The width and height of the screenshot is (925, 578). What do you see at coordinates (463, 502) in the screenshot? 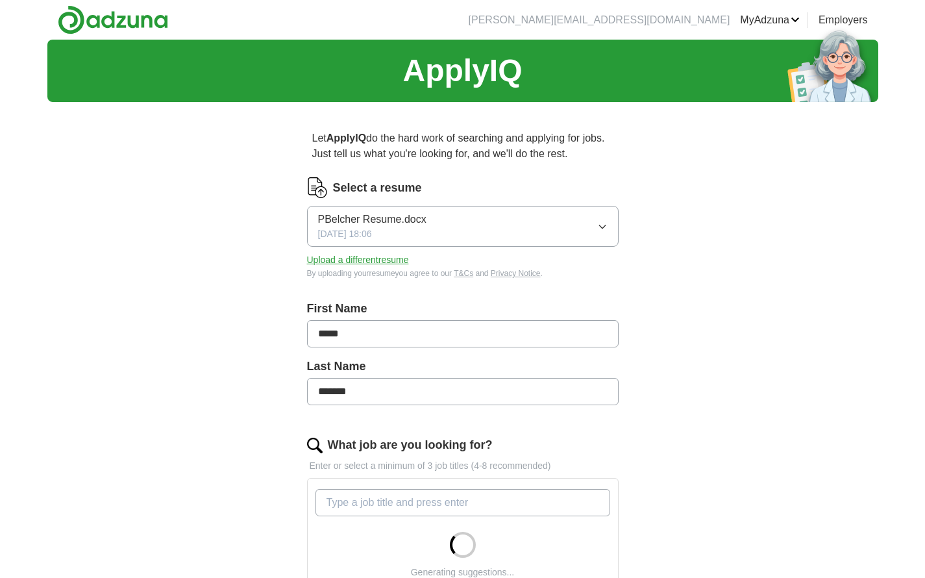
I see `input: Type a job title and press enter` at bounding box center [463, 502].